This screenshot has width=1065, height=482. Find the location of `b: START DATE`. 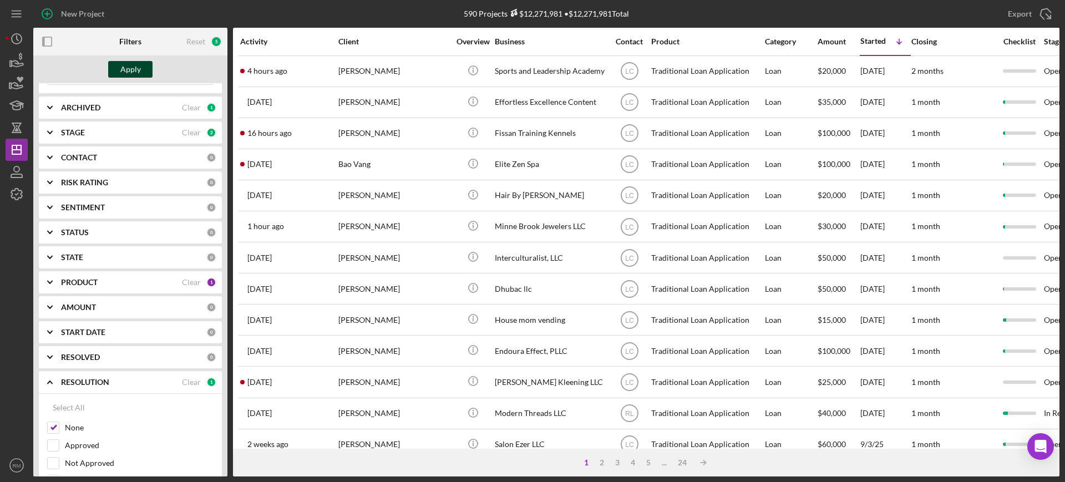

b: START DATE is located at coordinates (83, 332).